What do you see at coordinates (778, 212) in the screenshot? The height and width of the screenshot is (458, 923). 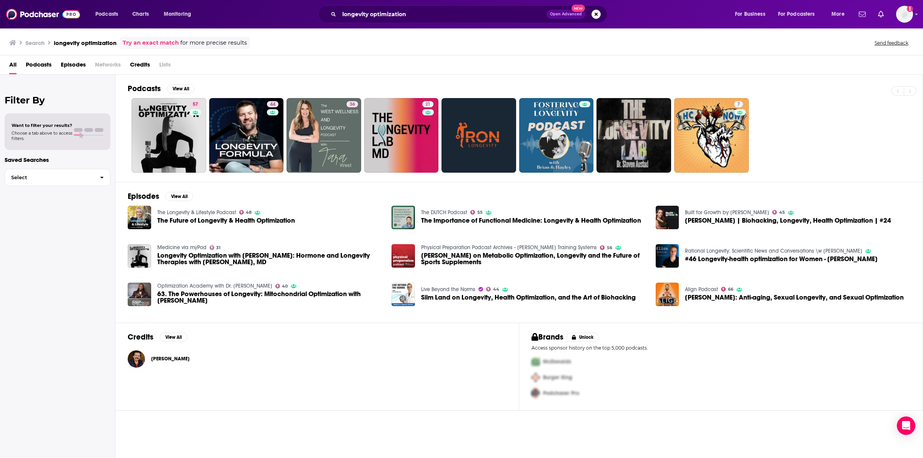 I see `a: 45` at bounding box center [778, 212].